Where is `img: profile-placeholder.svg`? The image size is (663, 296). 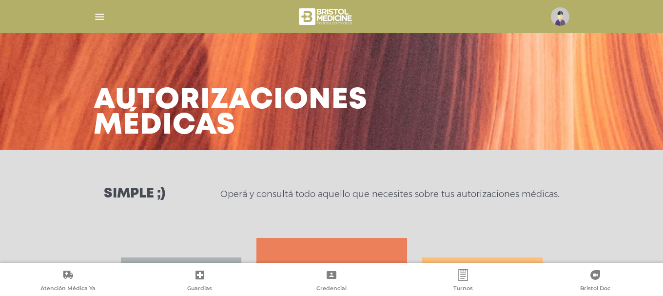 img: profile-placeholder.svg is located at coordinates (560, 17).